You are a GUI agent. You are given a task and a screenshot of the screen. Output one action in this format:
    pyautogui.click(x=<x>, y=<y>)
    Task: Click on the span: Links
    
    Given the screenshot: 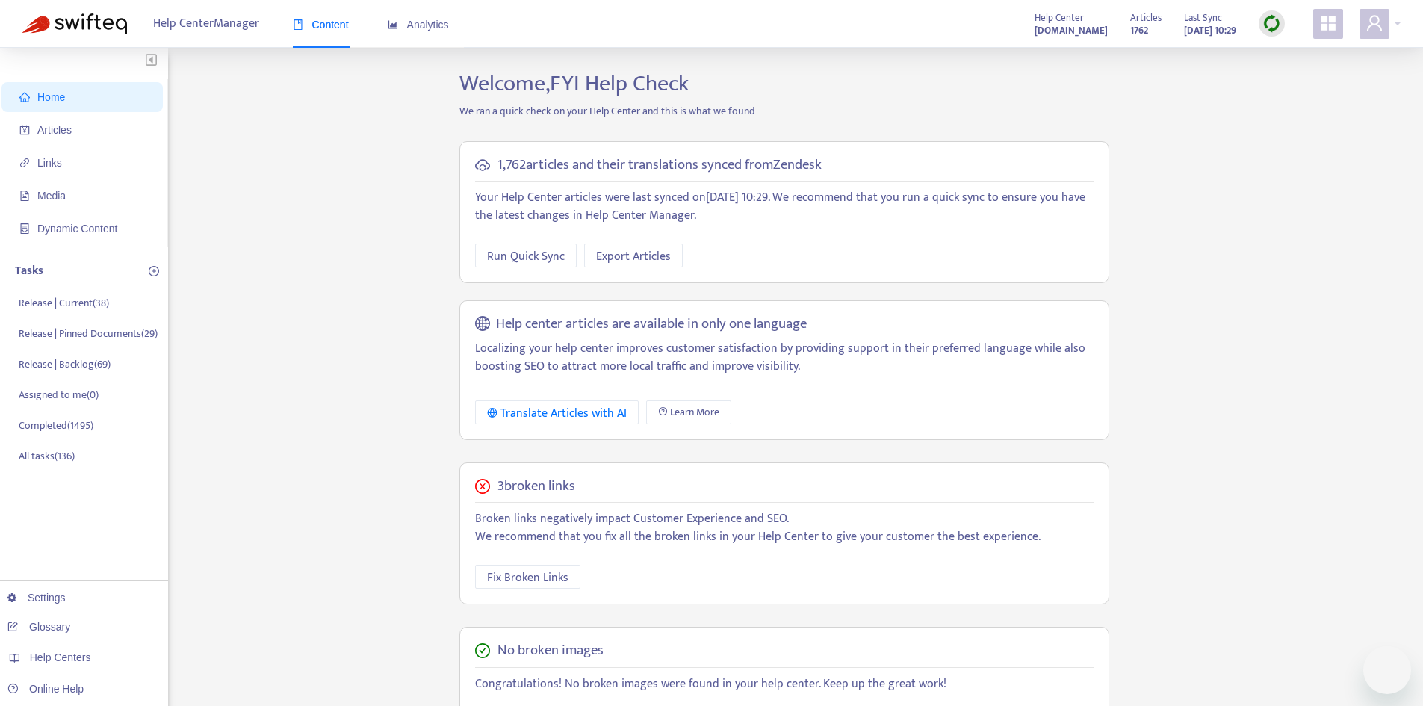 What is the action you would take?
    pyautogui.click(x=49, y=163)
    